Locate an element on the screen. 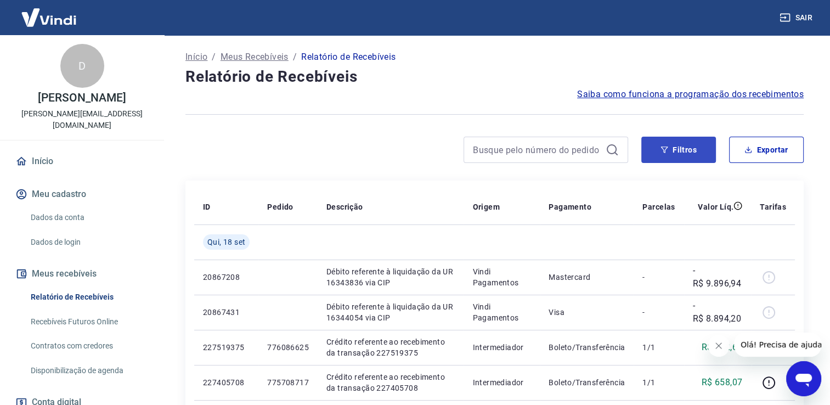 The width and height of the screenshot is (830, 405). a: Contratos com credores is located at coordinates (88, 346).